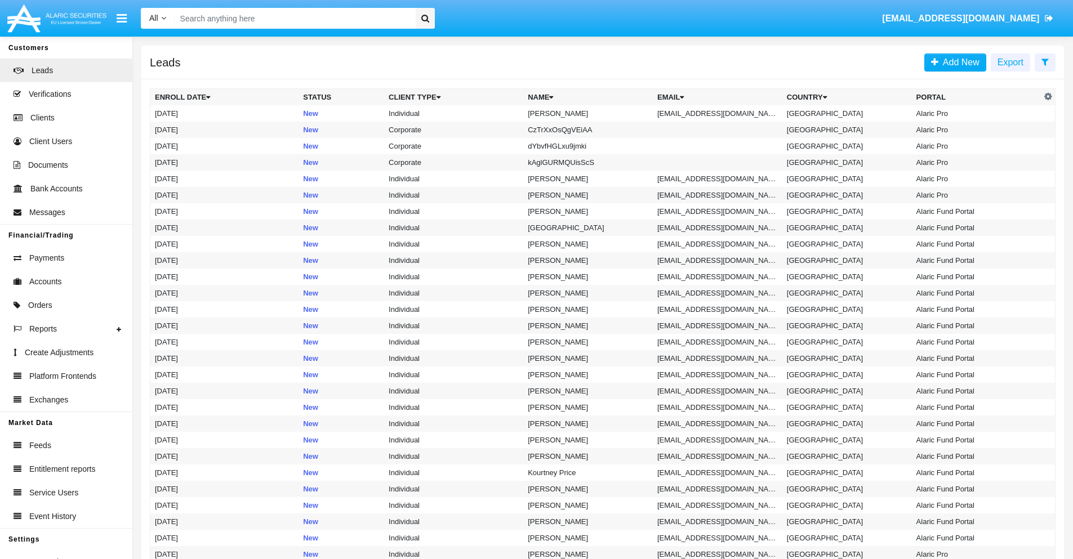  I want to click on th: Portal, so click(976, 97).